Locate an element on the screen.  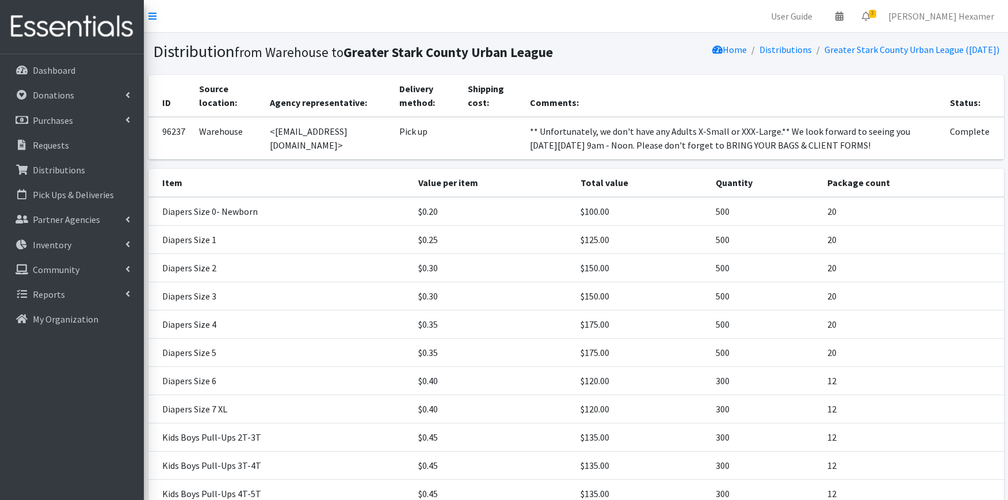
a: 3 is located at coordinates (866, 16).